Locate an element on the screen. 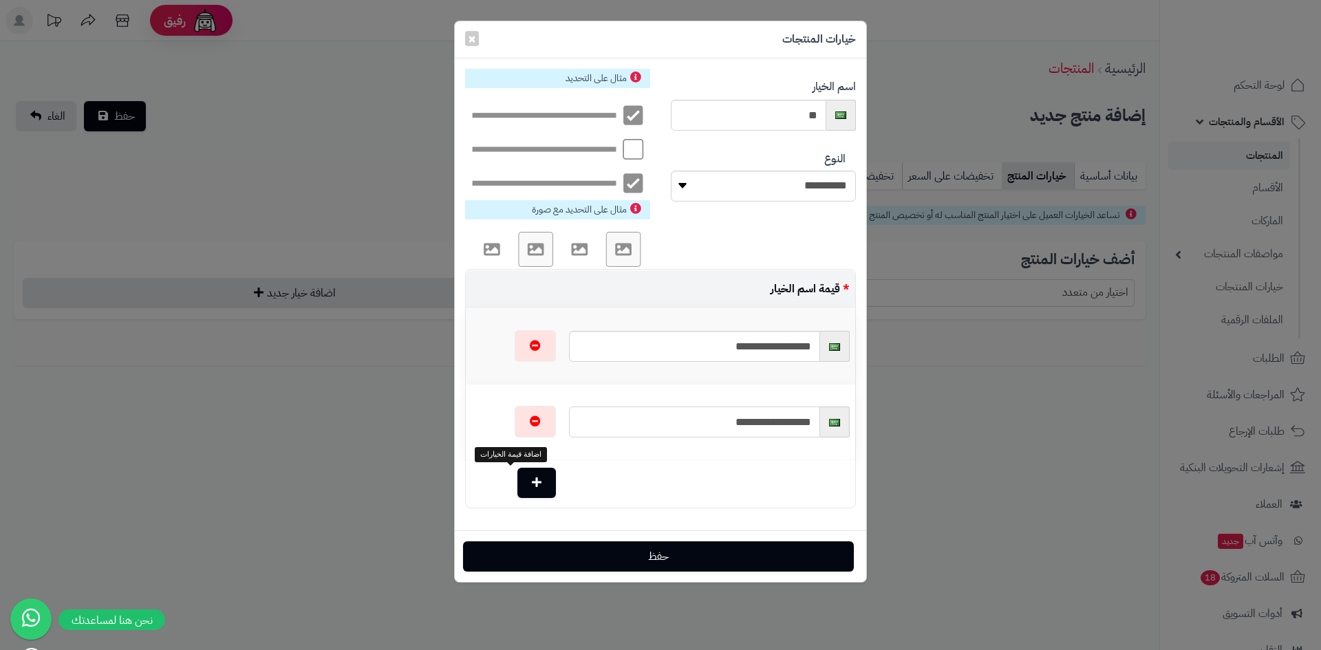 The image size is (1321, 650). button: حفظ is located at coordinates (658, 557).